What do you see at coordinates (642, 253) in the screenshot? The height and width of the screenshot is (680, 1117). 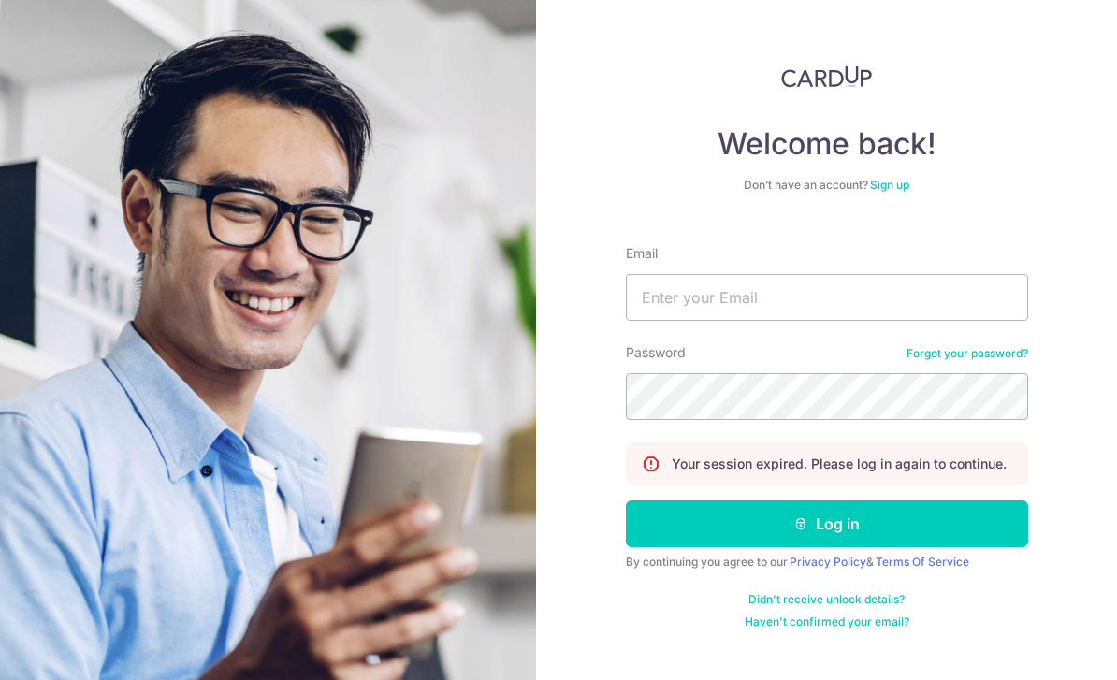 I see `label: Email` at bounding box center [642, 253].